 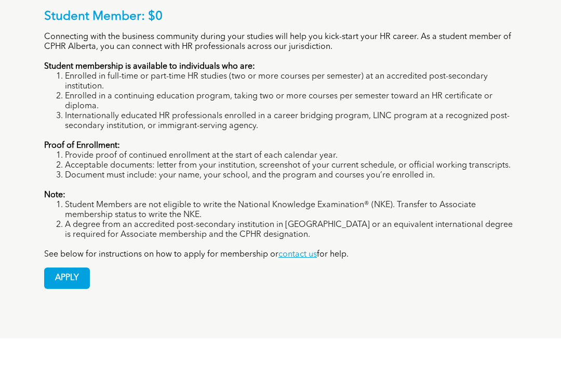 I want to click on p: Connecting with the business community during your studies will help you kick-start your HR caree..., so click(x=281, y=42).